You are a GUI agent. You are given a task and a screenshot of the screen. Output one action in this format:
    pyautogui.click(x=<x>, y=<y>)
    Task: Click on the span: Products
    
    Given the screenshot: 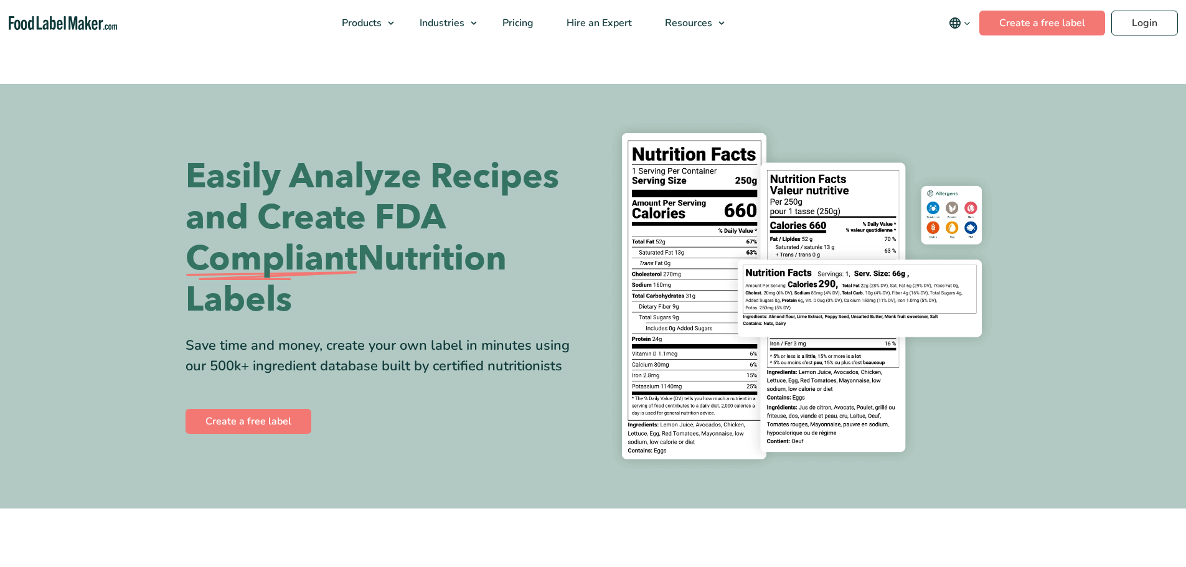 What is the action you would take?
    pyautogui.click(x=361, y=23)
    